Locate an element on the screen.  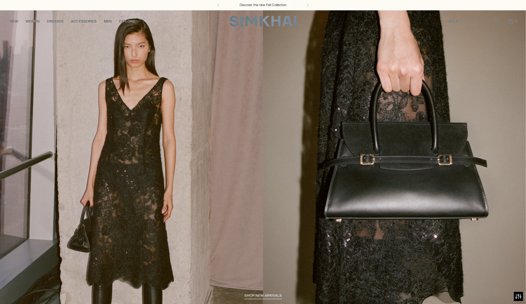
a: ACCESSORIES is located at coordinates (84, 21).